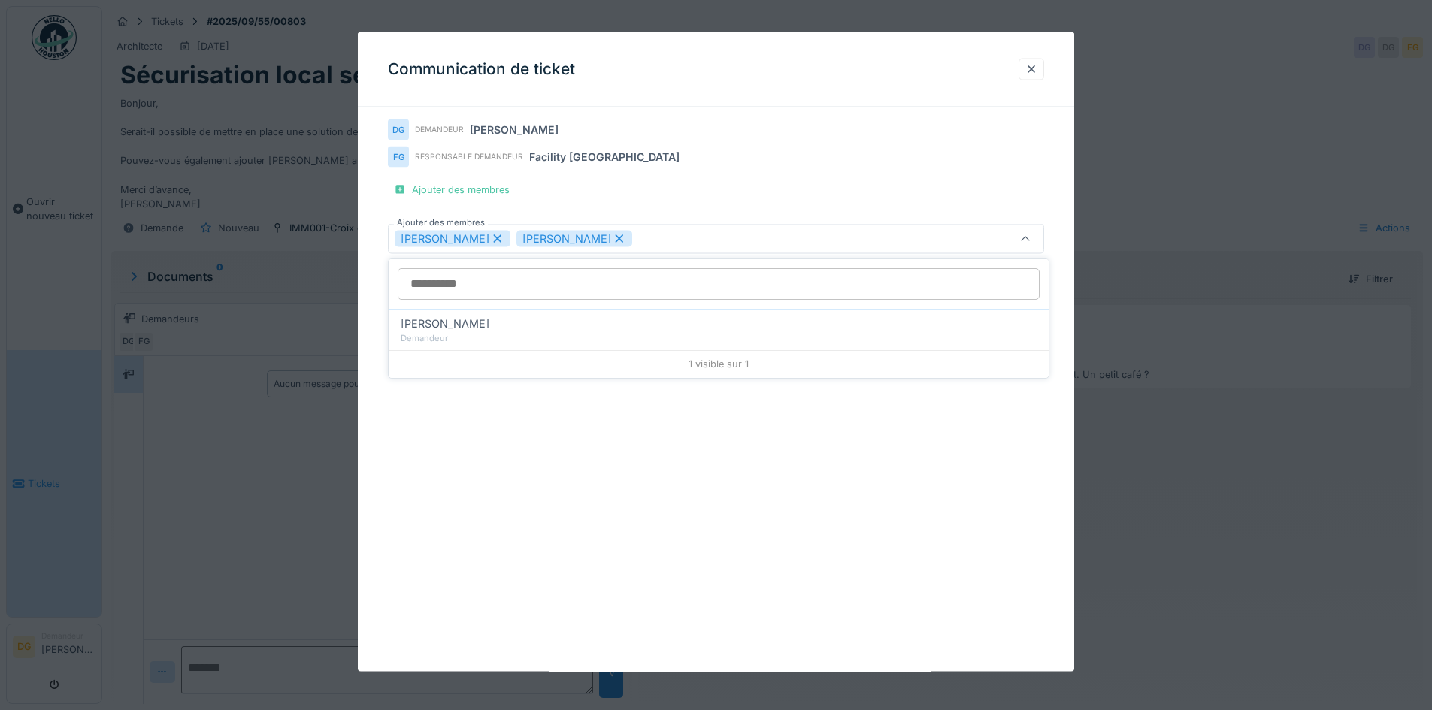  Describe the element at coordinates (398, 130) in the screenshot. I see `div: DG` at that location.